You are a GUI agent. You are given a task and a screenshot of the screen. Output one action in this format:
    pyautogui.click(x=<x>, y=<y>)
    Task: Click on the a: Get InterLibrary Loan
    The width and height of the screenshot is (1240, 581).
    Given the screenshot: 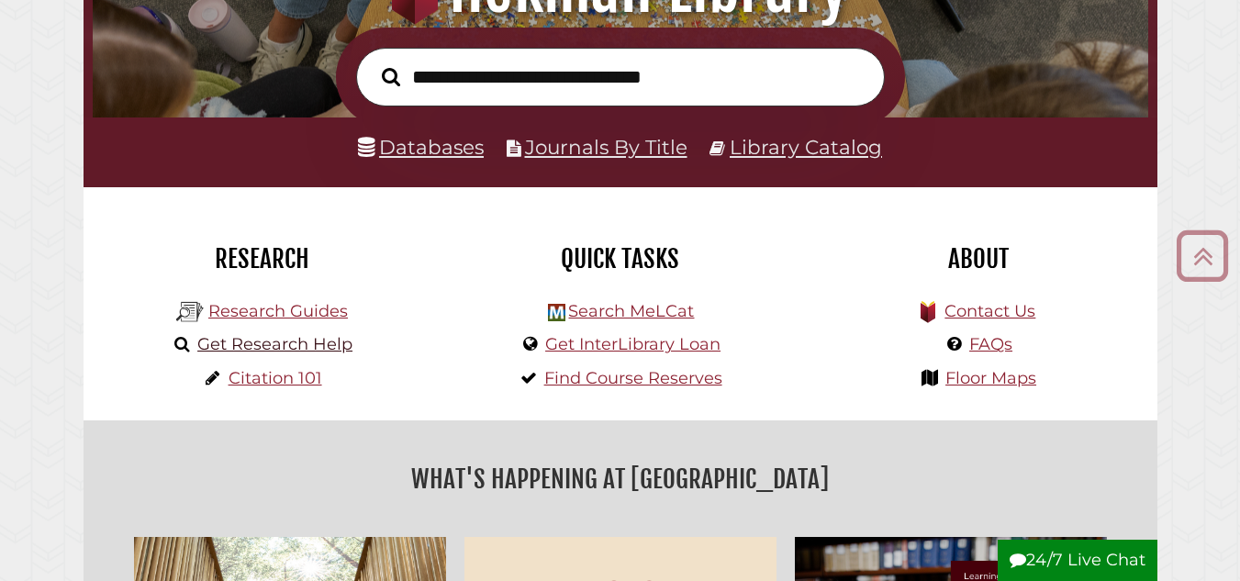 What is the action you would take?
    pyautogui.click(x=632, y=344)
    